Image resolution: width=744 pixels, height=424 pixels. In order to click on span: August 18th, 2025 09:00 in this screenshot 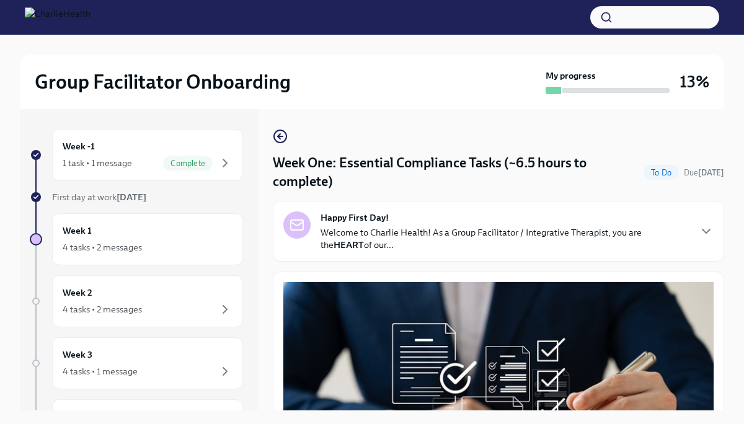, I will do `click(704, 172)`.